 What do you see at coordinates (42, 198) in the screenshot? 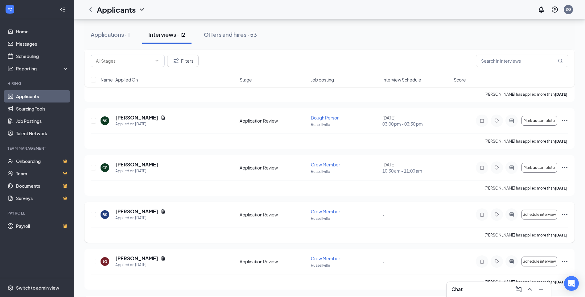
I see `a: SurveysCrown` at bounding box center [42, 198].